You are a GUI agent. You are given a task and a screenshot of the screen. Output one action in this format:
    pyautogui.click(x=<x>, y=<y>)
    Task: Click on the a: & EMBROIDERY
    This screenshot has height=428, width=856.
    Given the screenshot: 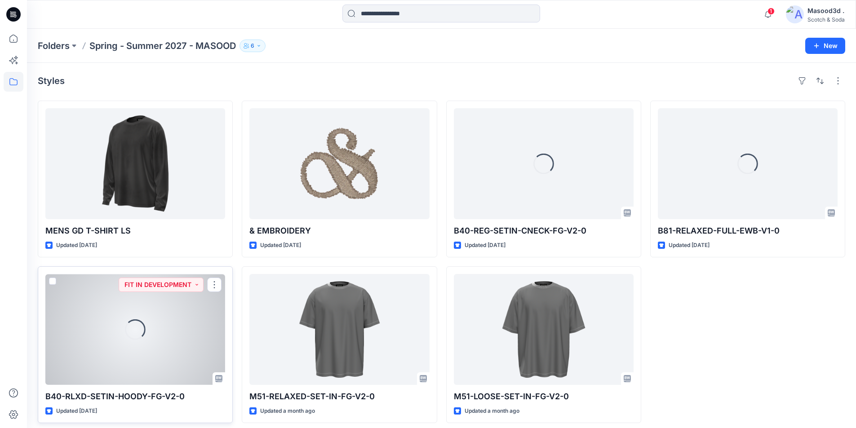 What is the action you would take?
    pyautogui.click(x=339, y=164)
    